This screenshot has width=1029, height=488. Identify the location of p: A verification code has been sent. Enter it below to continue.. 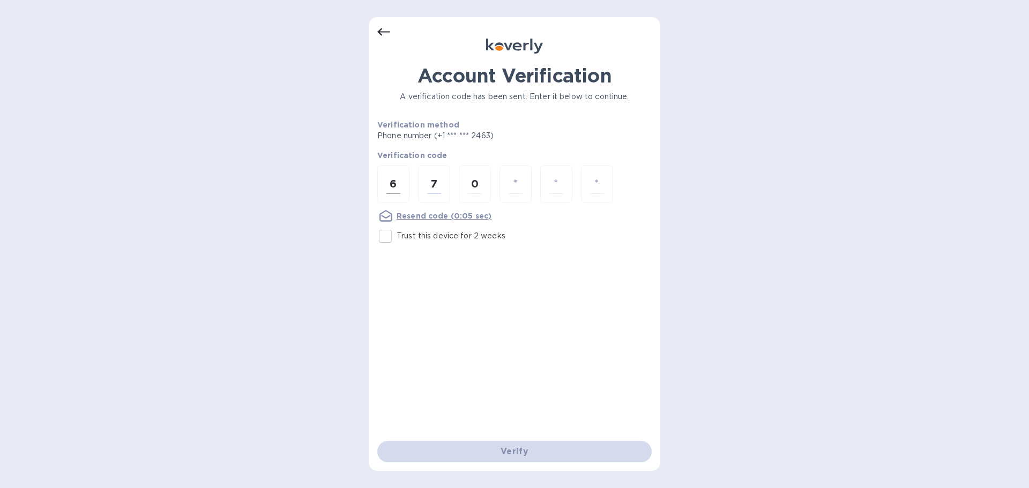
(514, 96).